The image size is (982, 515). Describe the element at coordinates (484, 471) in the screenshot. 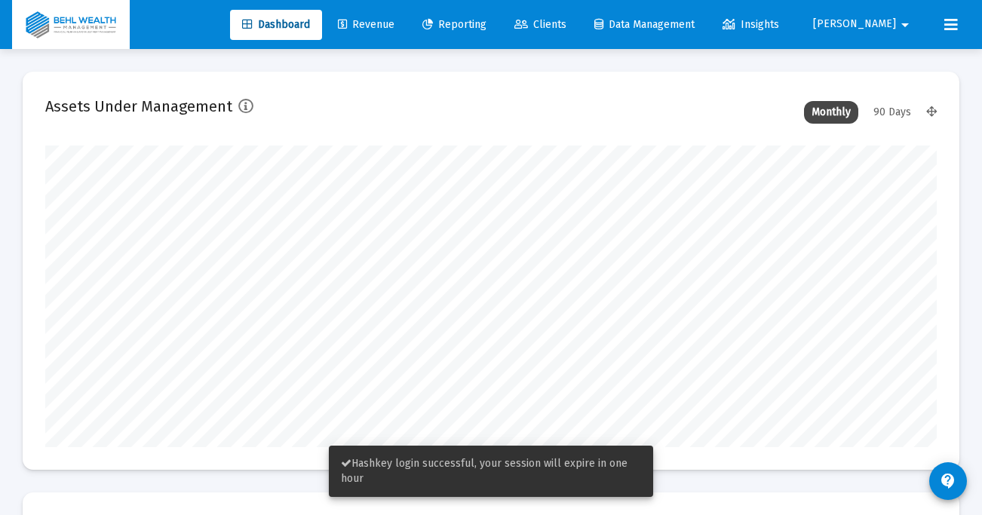

I see `span: Hashkey login successful, your session will expire in one hour` at that location.